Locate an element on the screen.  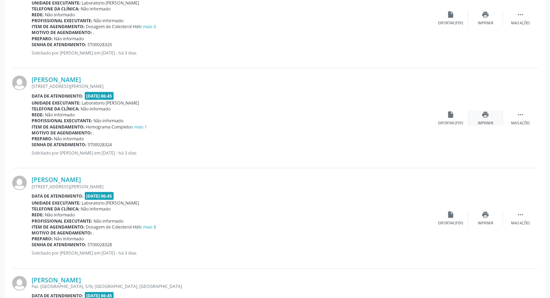
a: e mais 6 is located at coordinates (148, 26).